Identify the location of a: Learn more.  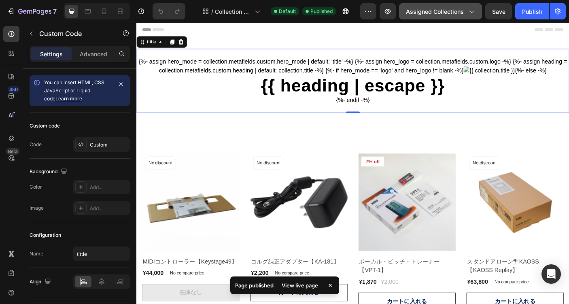
(69, 98).